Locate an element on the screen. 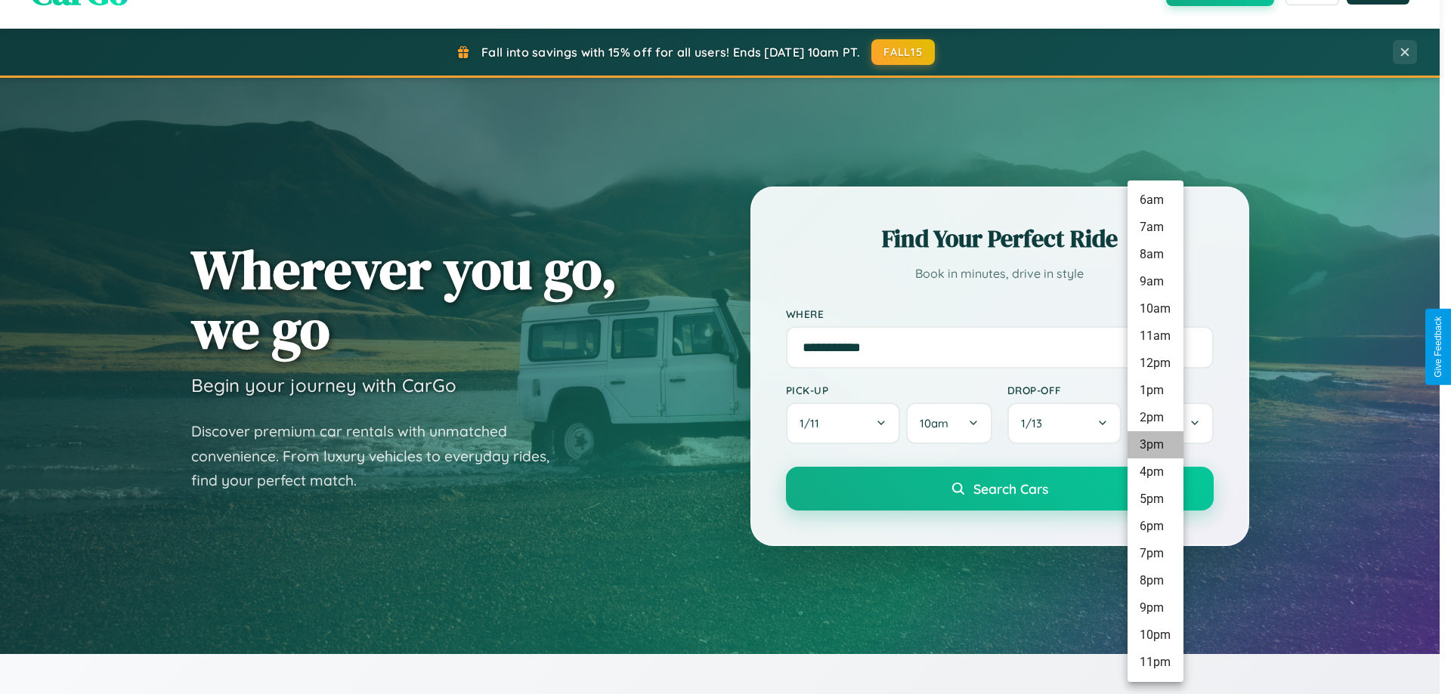 The height and width of the screenshot is (694, 1451). li: 6pm is located at coordinates (1155, 527).